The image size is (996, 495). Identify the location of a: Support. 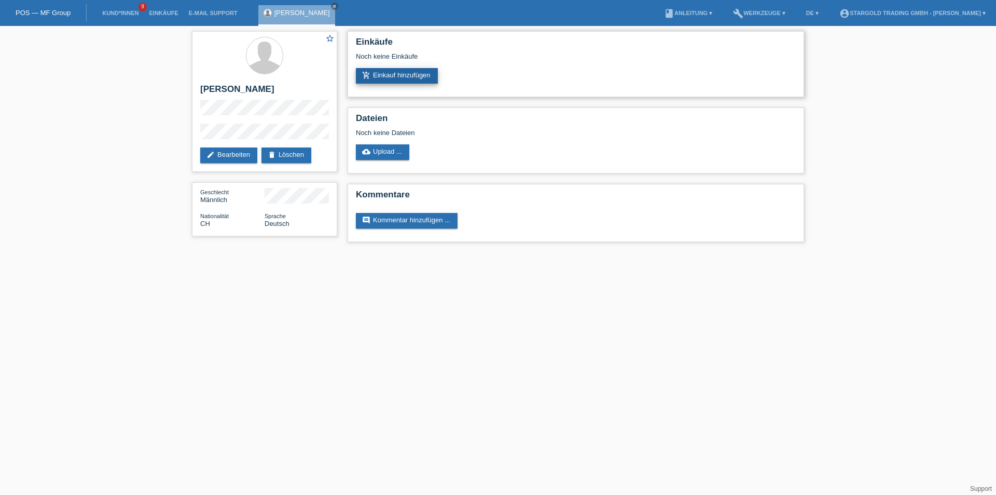
(981, 488).